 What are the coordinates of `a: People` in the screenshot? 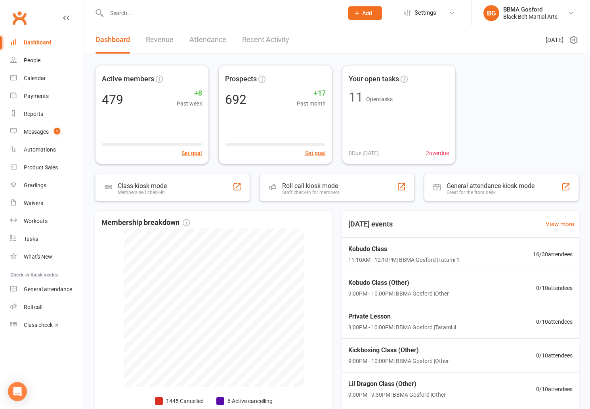 It's located at (47, 60).